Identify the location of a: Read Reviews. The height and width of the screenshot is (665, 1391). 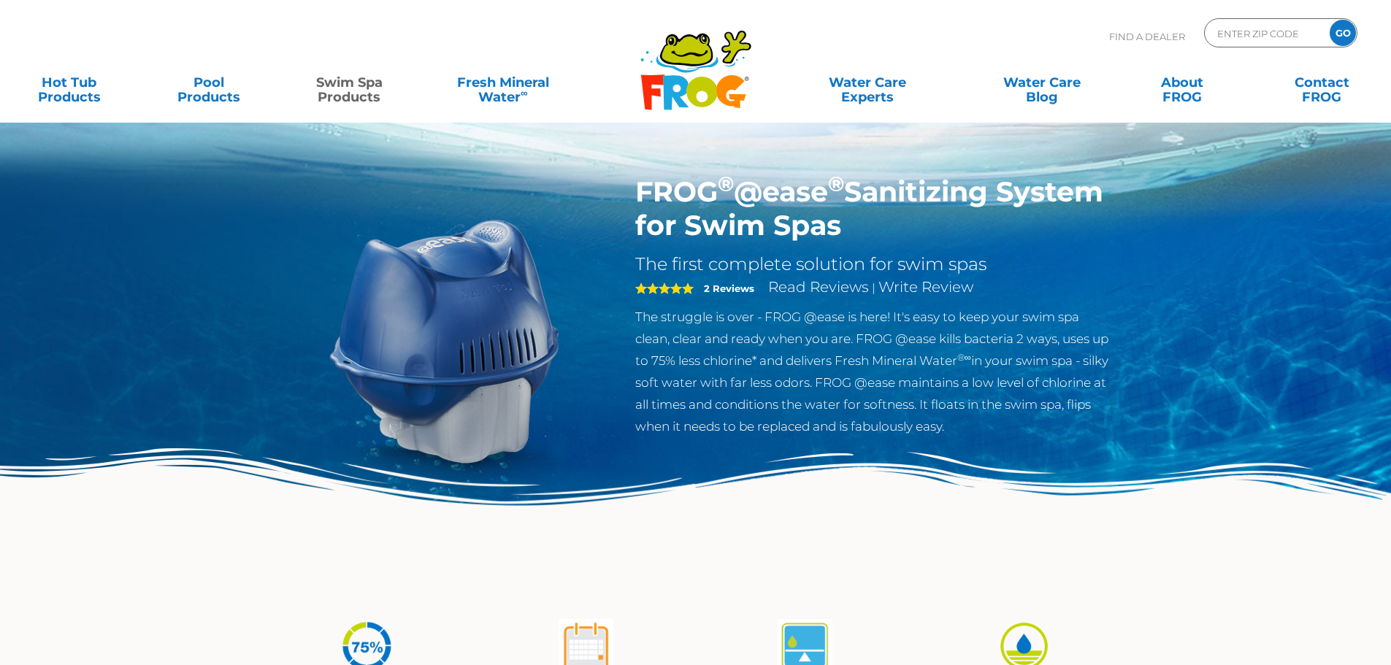
(818, 287).